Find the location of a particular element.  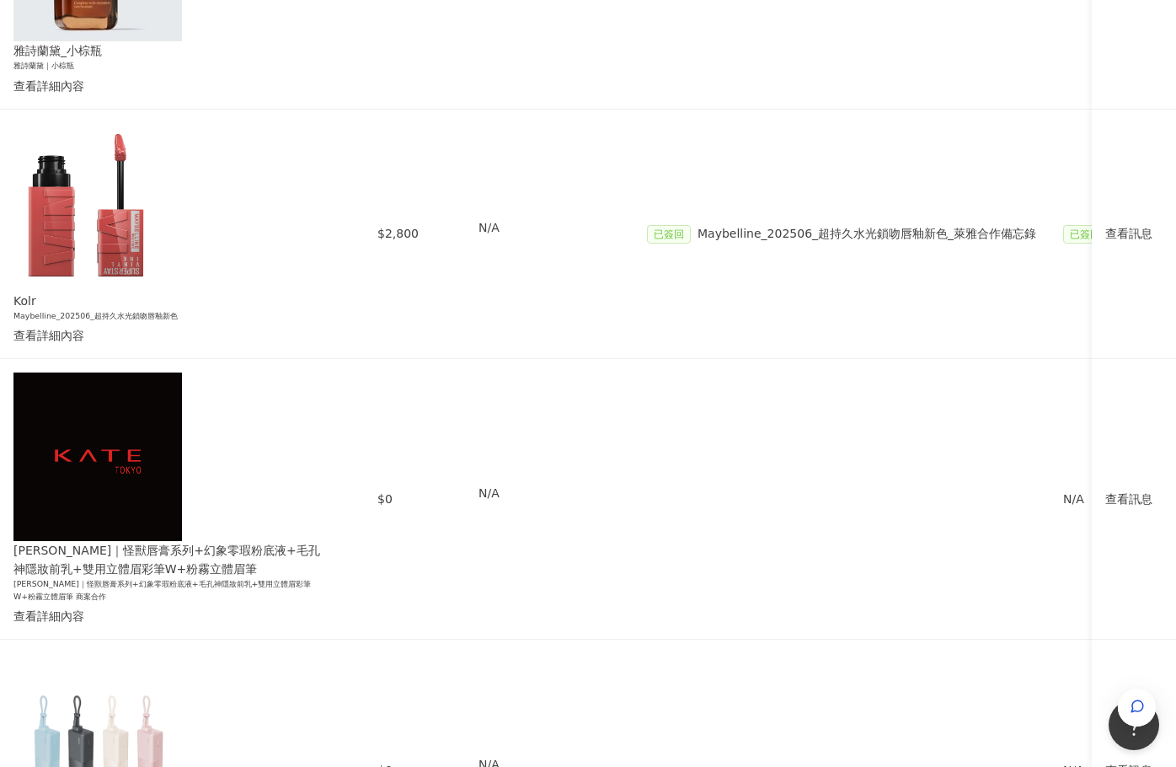

img: KATE｜怪獸唇膏系列+幻象零瑕粉底液+毛孔神隱妝前乳+雙用立體眉彩筆W+粉霧立體眉筆 is located at coordinates (98, 457).